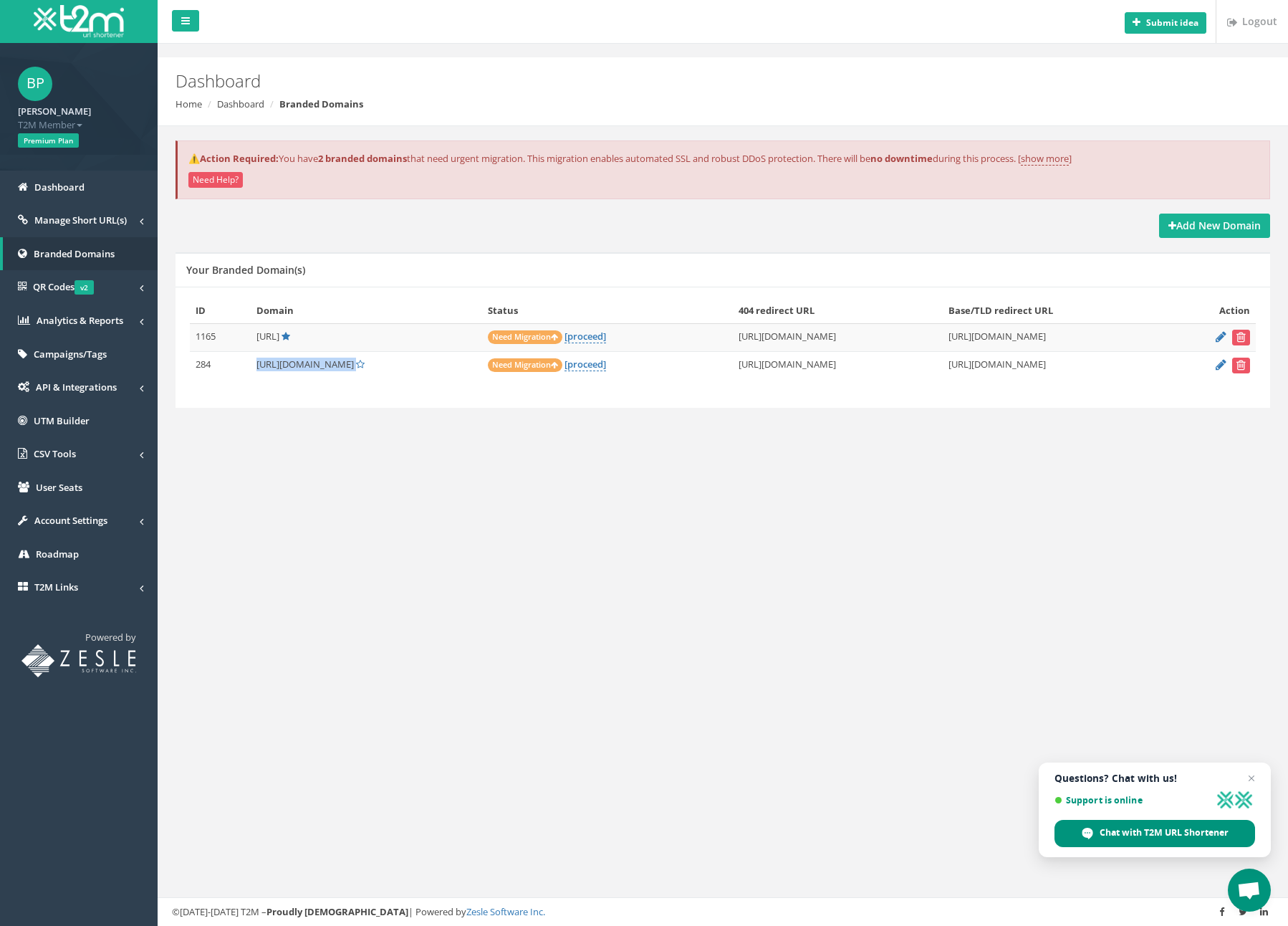  I want to click on span: Questions? Chat with us!, so click(1155, 778).